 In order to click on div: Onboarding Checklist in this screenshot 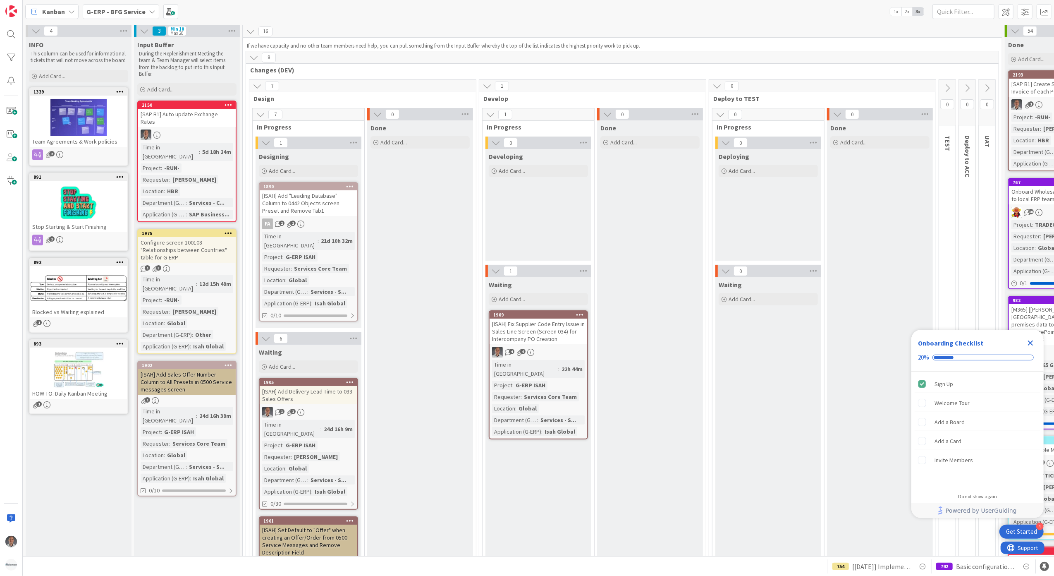, I will do `click(951, 343)`.